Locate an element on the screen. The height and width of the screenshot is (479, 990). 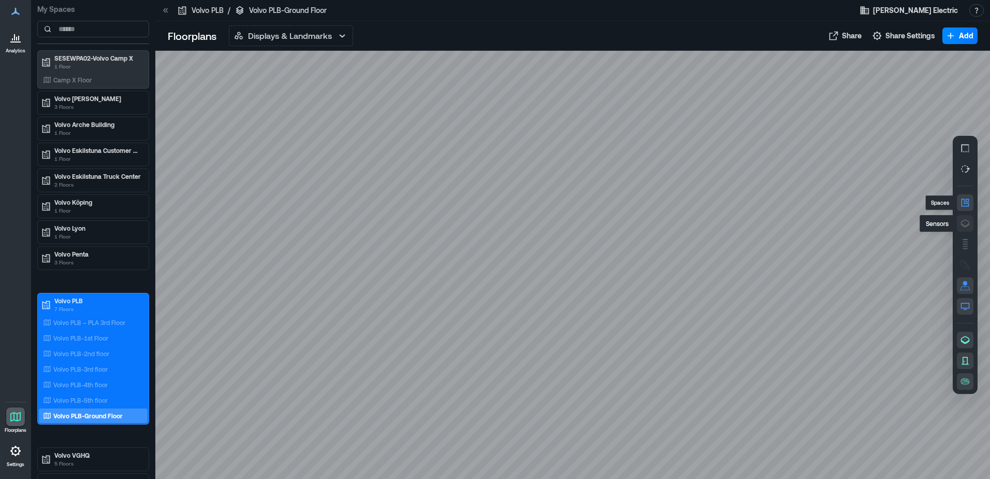
p: 2 Floors is located at coordinates (98, 184).